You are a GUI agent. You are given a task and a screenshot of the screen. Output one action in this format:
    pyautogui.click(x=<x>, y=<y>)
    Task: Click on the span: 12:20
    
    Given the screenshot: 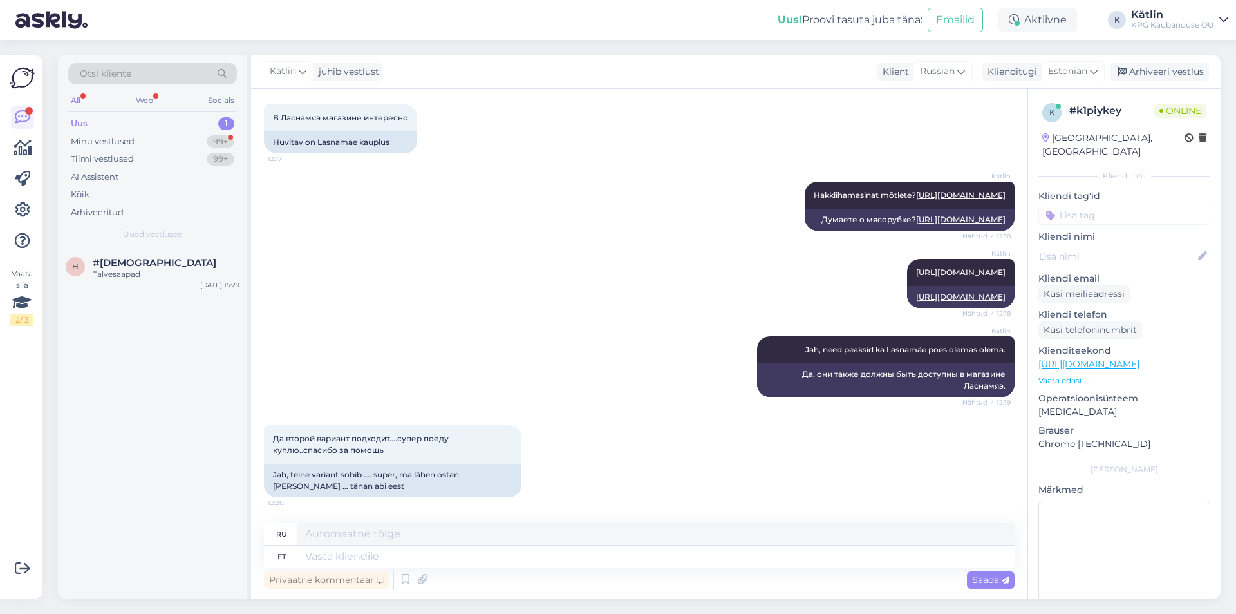 What is the action you would take?
    pyautogui.click(x=292, y=502)
    